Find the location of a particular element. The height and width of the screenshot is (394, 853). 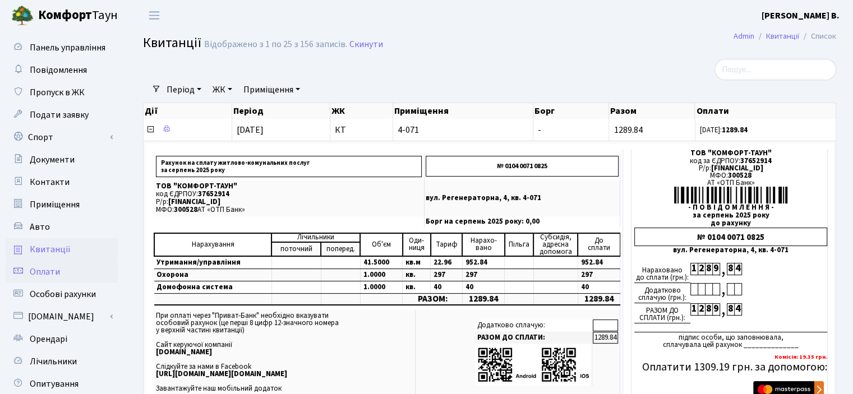

li: Список is located at coordinates (818, 36).